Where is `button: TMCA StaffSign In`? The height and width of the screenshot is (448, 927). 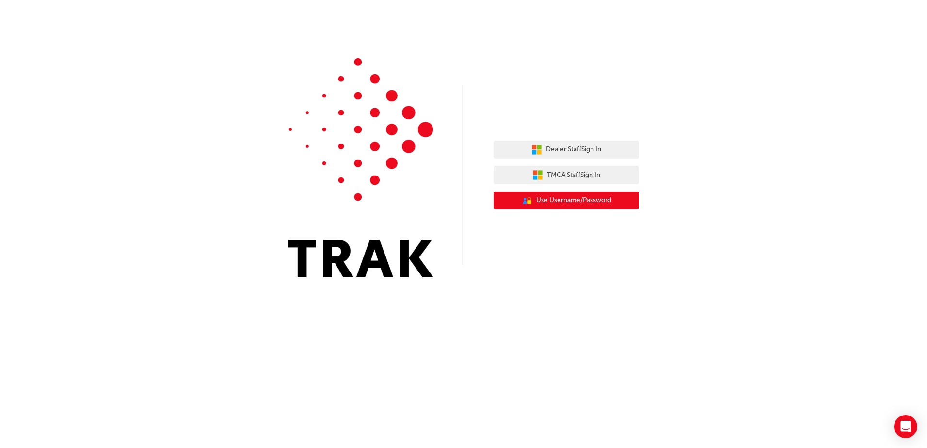 button: TMCA StaffSign In is located at coordinates (567, 175).